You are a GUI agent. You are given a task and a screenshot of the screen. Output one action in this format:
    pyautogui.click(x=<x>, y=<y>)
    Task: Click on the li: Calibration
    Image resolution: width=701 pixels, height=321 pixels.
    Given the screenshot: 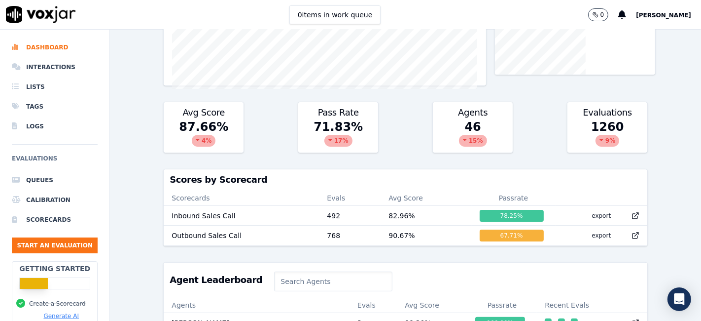 What is the action you would take?
    pyautogui.click(x=55, y=200)
    